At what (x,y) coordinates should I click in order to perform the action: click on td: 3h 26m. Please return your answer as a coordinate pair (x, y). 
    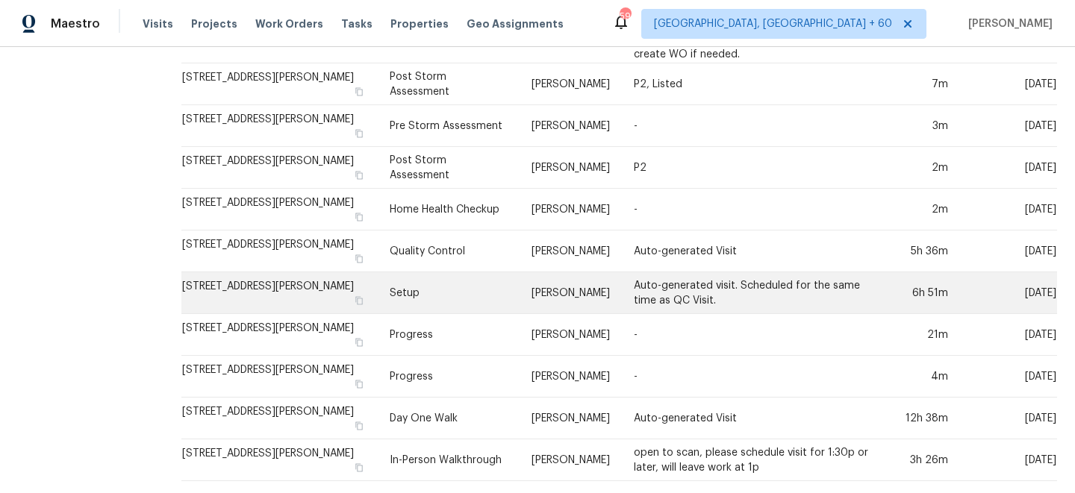
    Looking at the image, I should click on (922, 460).